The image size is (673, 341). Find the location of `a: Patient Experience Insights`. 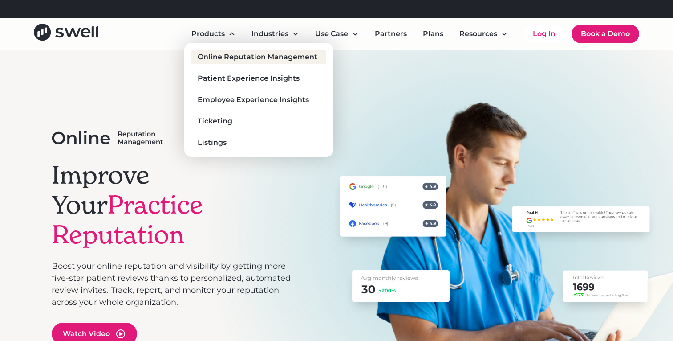

a: Patient Experience Insights is located at coordinates (259, 78).